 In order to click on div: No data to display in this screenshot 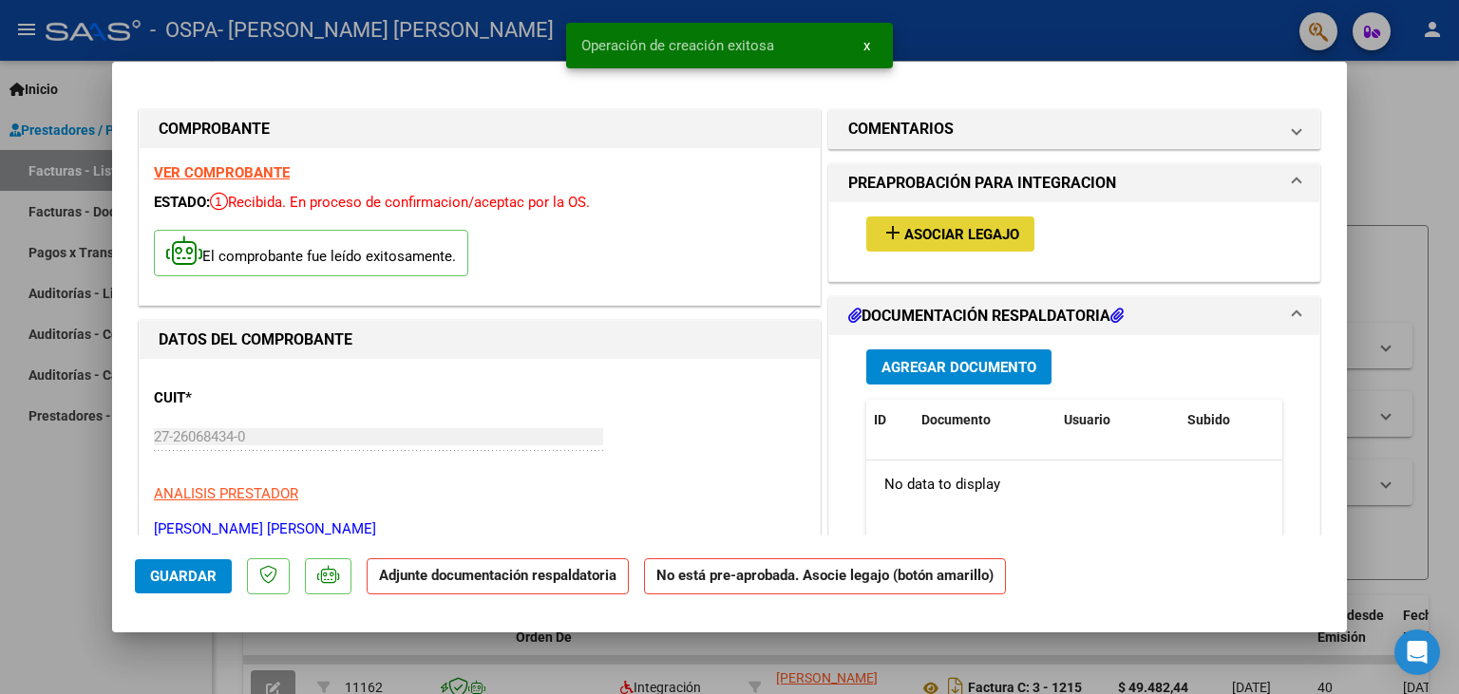, I will do `click(1074, 484)`.